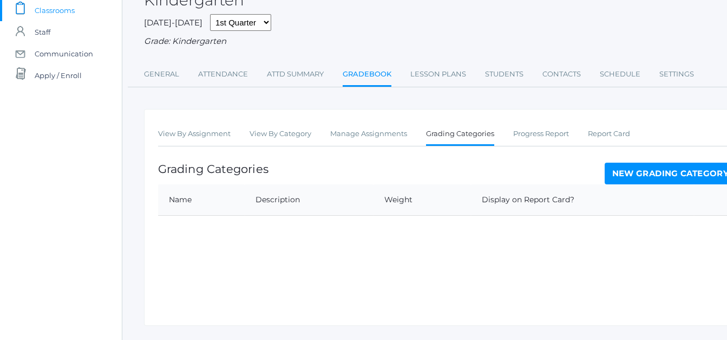 The height and width of the screenshot is (340, 727). Describe the element at coordinates (223, 74) in the screenshot. I see `a: Attendance` at that location.